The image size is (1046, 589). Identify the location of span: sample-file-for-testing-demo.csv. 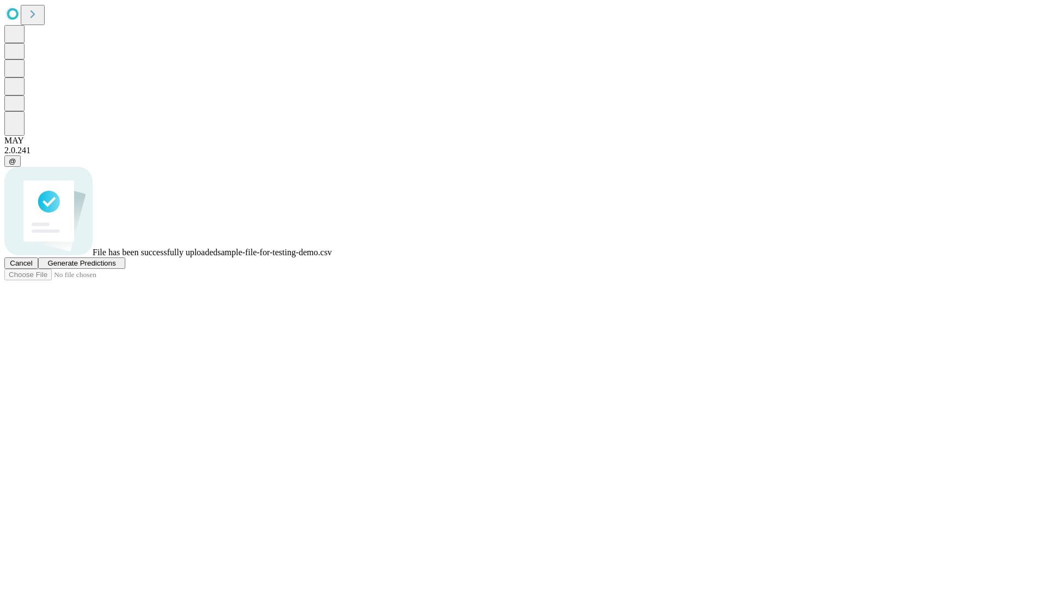
(275, 252).